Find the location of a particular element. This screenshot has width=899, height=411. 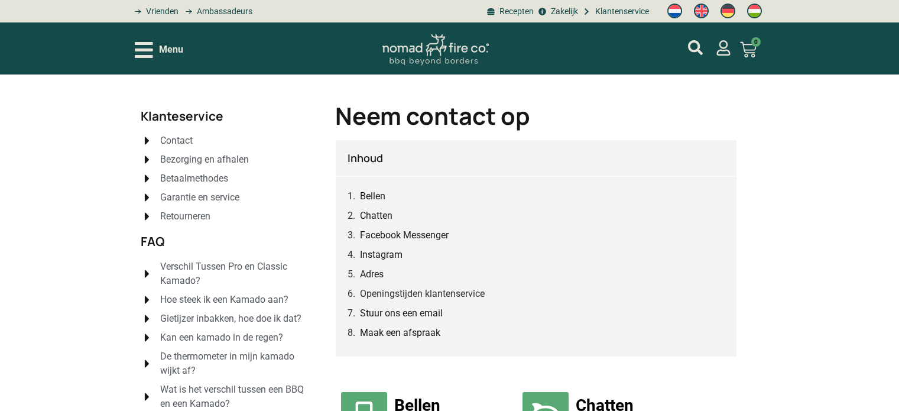

a: grill bill vrienden is located at coordinates (154, 11).